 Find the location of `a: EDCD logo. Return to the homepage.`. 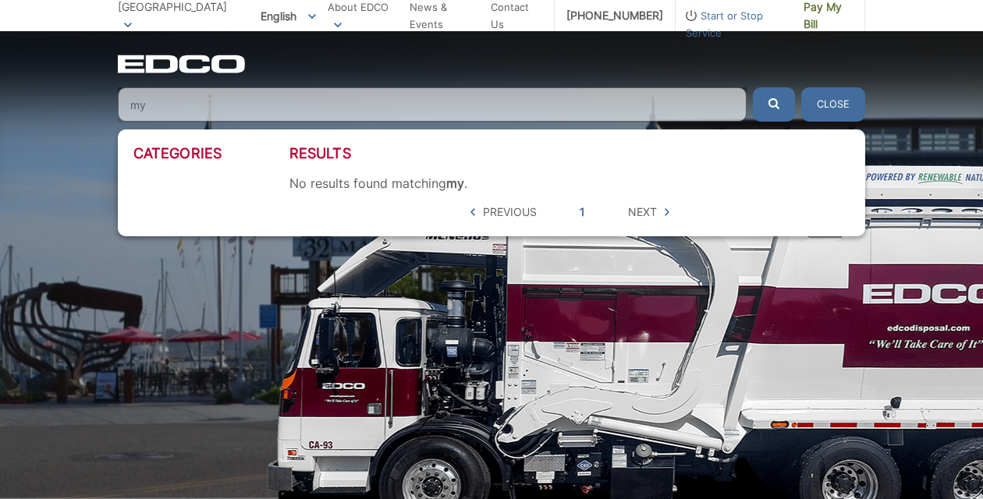

a: EDCD logo. Return to the homepage. is located at coordinates (183, 64).